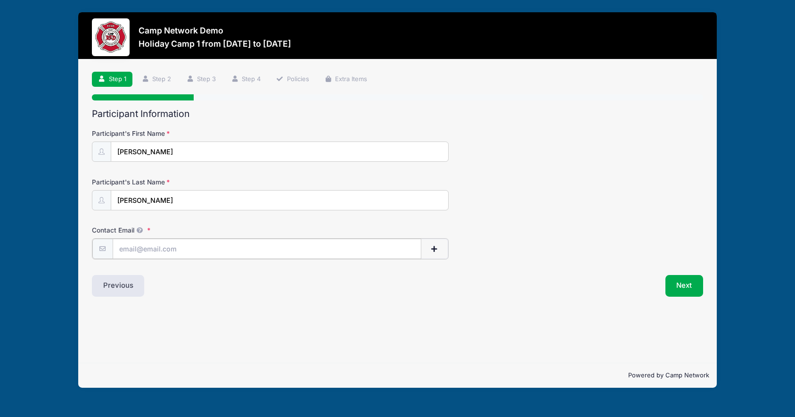 The height and width of the screenshot is (417, 795). I want to click on input: email@email.com, so click(267, 248).